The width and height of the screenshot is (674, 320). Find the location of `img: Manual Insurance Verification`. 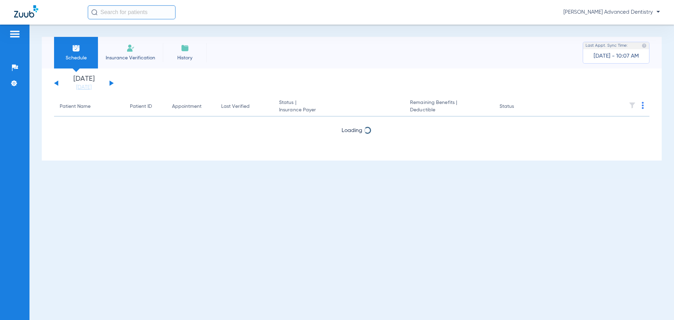

img: Manual Insurance Verification is located at coordinates (131, 48).